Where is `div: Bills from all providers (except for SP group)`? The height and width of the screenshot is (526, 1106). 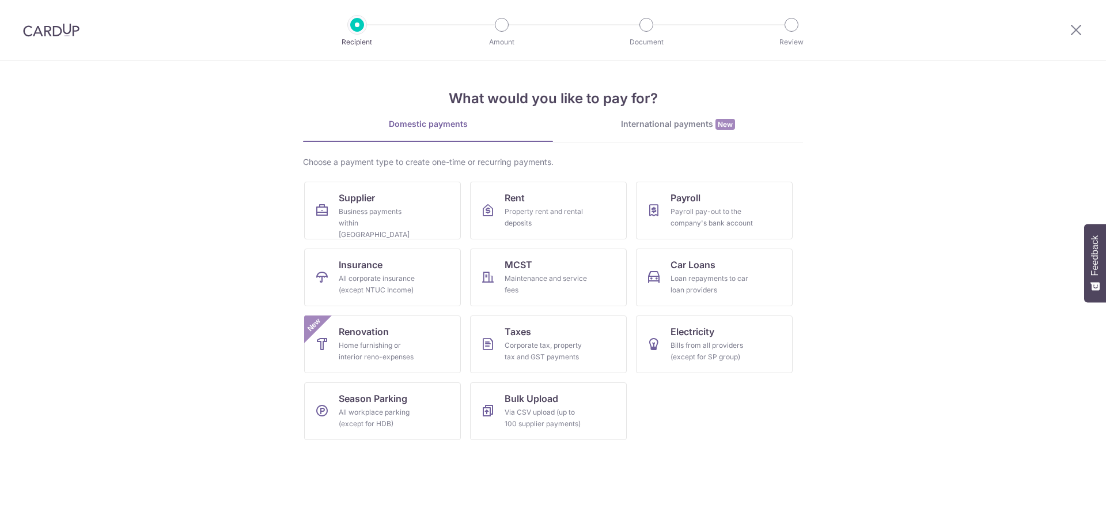
div: Bills from all providers (except for SP group) is located at coordinates (712, 351).